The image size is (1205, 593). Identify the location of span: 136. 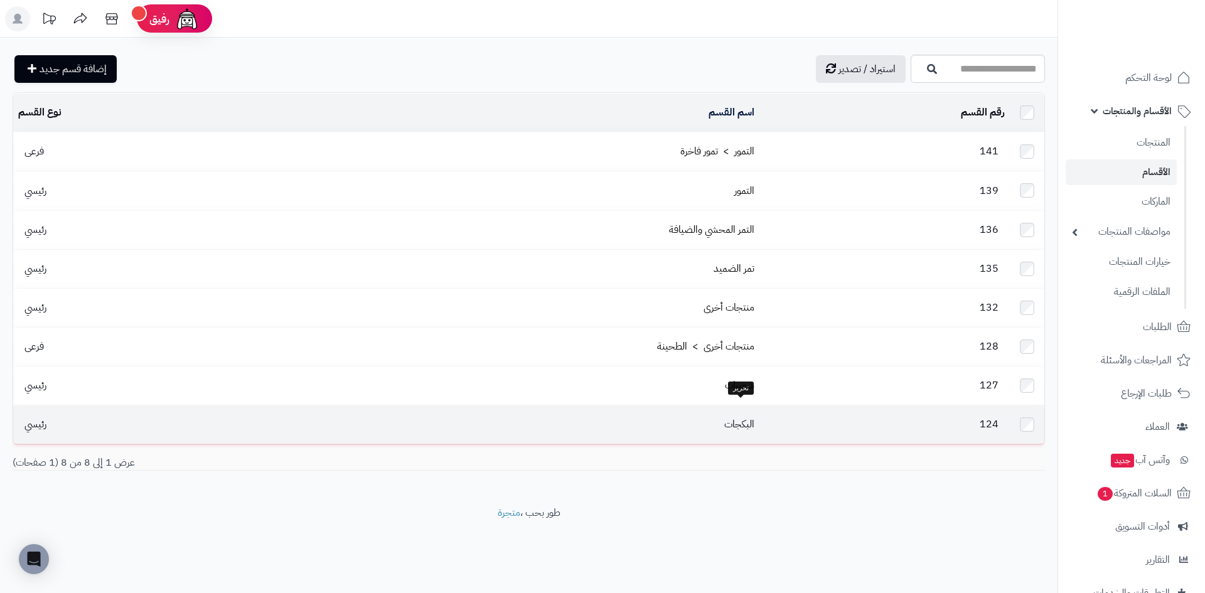
(989, 230).